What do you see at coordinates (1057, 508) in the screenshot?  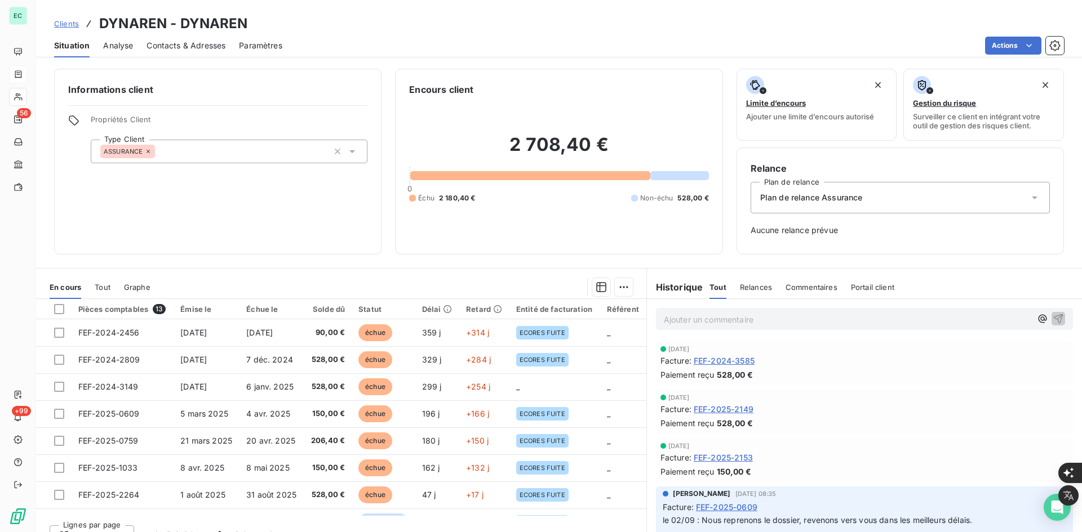 I see `div: Open Intercom Messenger` at bounding box center [1057, 508].